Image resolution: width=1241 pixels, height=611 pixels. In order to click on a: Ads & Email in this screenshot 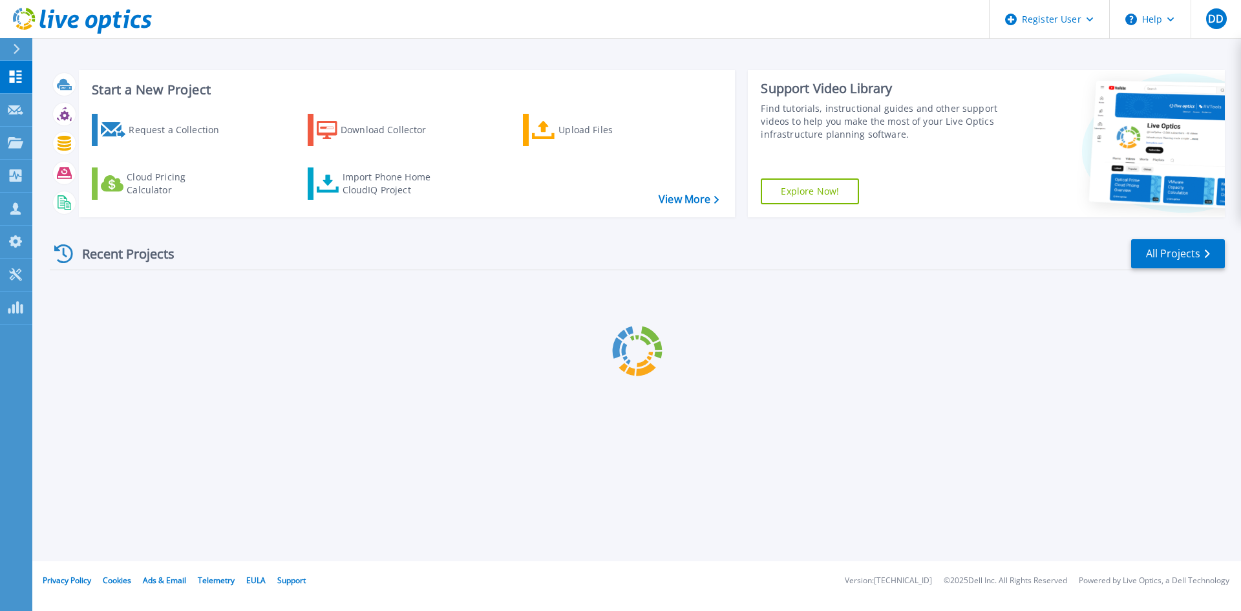, I will do `click(164, 580)`.